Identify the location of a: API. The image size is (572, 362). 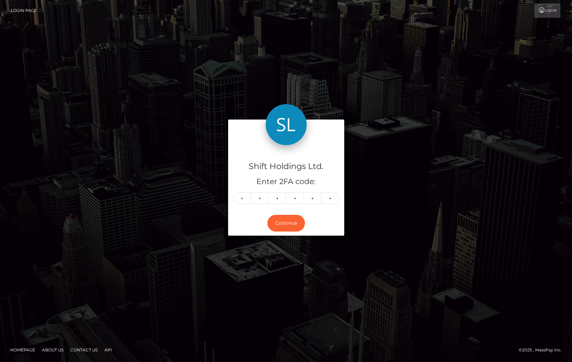
(108, 350).